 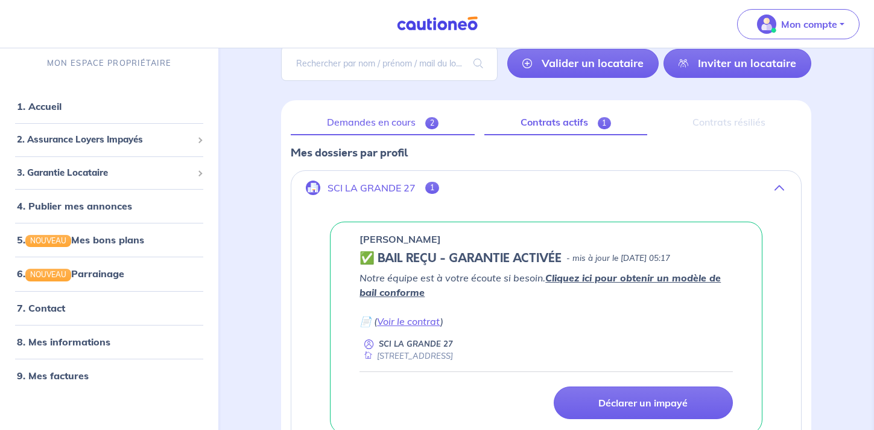 What do you see at coordinates (546, 258) in the screenshot?
I see `div: state: CONTRACT-VALIDATED, Context: IN-LANDLORD,IS-GL-CAUTION-IN-LANDLORD` at bounding box center [546, 258].